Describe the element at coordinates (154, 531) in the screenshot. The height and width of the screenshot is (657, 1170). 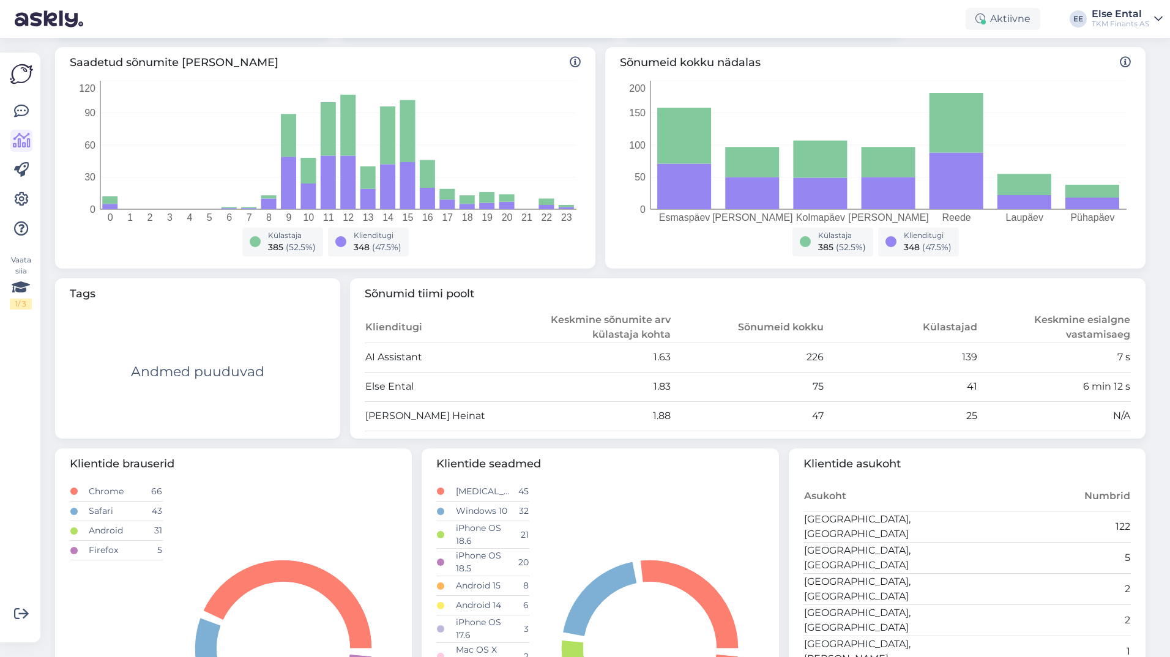
I see `td: 31` at that location.